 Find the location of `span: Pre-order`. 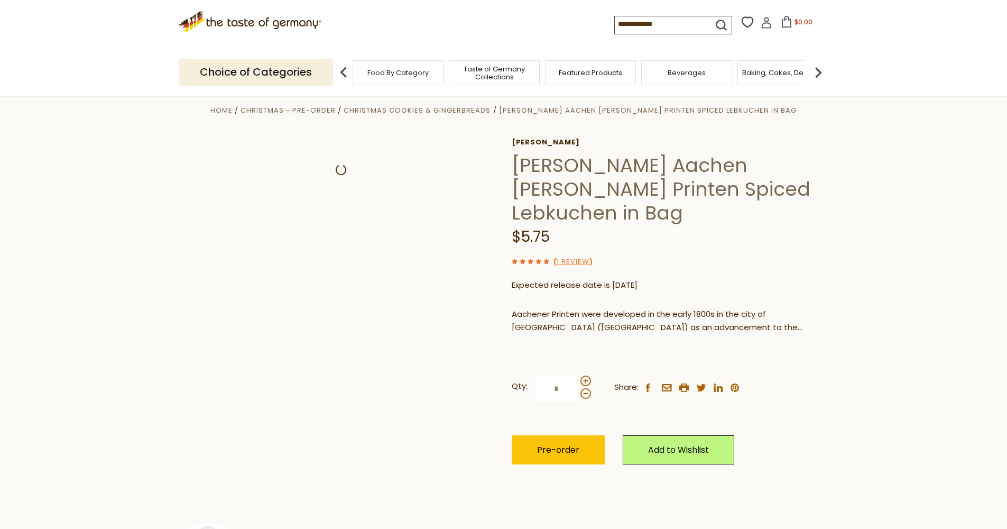

span: Pre-order is located at coordinates (558, 449).